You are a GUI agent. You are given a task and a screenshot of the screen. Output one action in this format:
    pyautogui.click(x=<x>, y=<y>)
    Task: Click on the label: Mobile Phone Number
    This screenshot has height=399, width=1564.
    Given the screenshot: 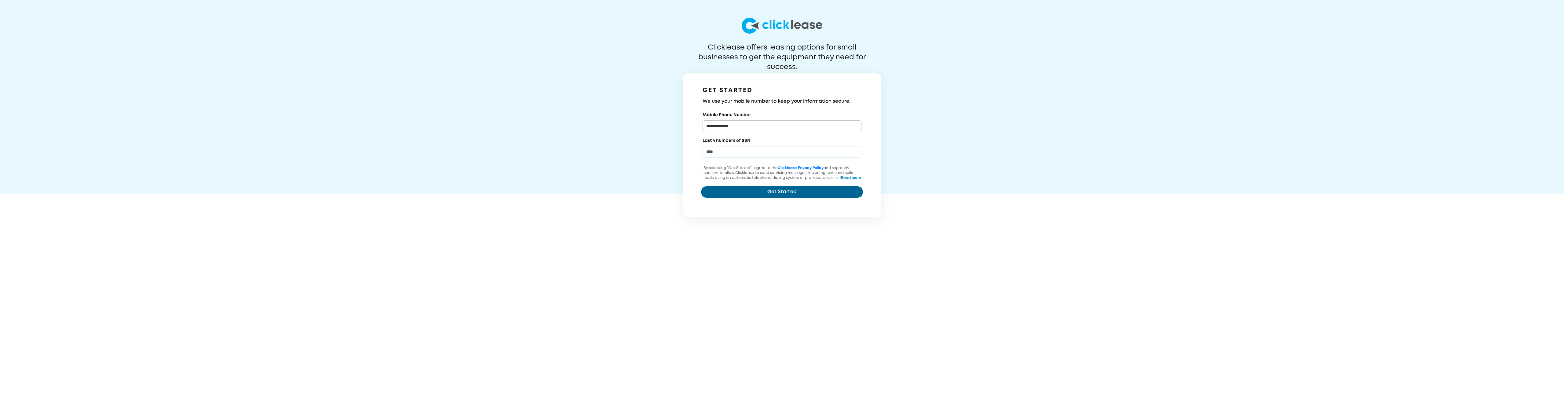 What is the action you would take?
    pyautogui.click(x=727, y=115)
    